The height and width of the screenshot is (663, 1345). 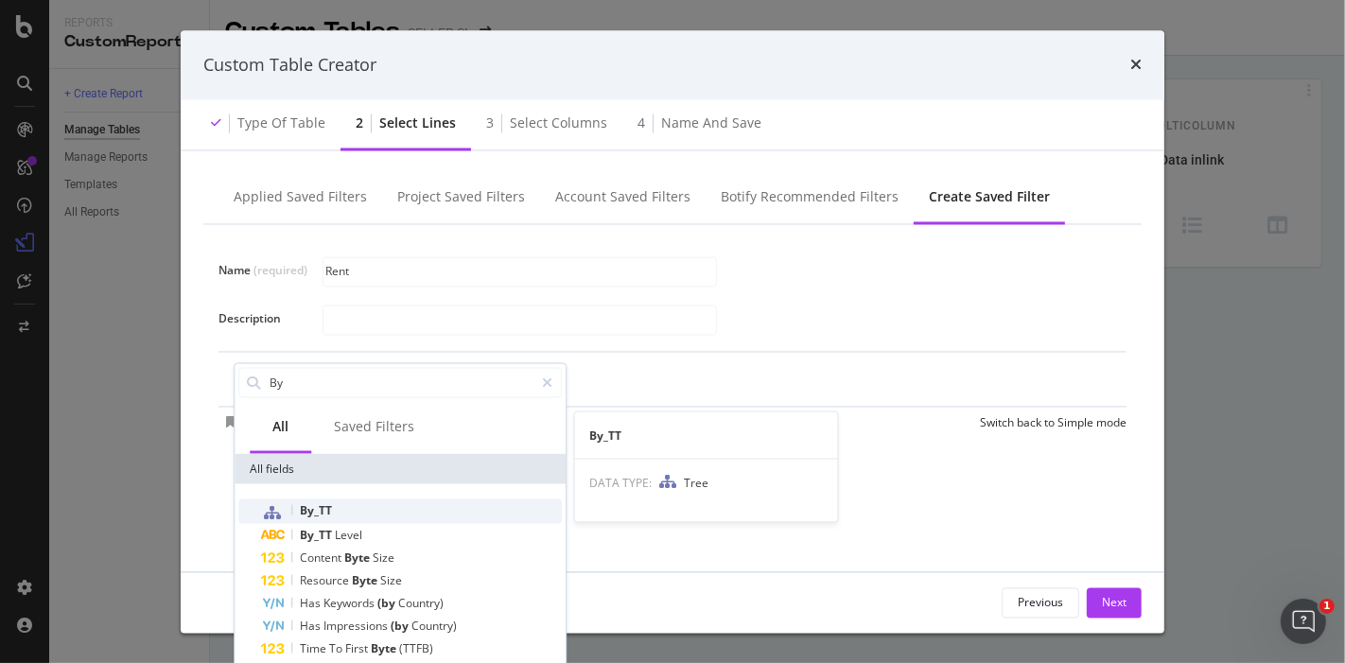 What do you see at coordinates (621, 483) in the screenshot?
I see `span: DATA TYPE:` at bounding box center [621, 483].